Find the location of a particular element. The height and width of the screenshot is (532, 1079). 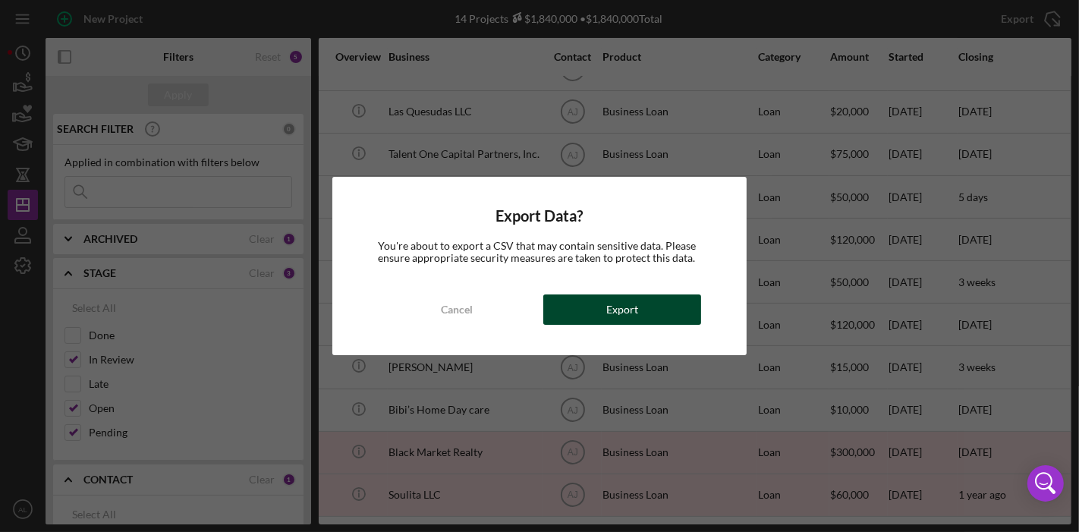

div: You're about to export a CSV that may contain sensitive data. Please ensure appropriate security ... is located at coordinates (539, 252).